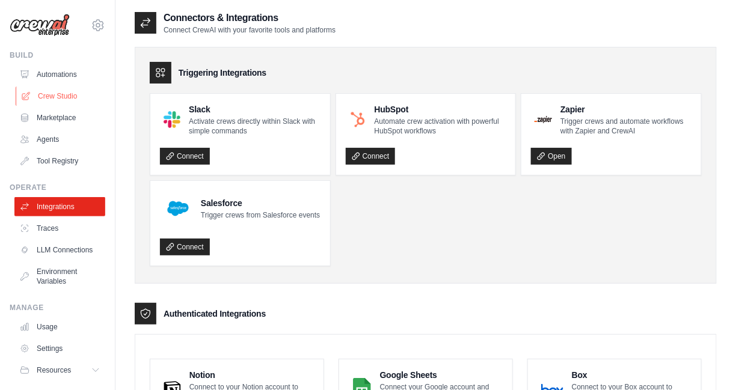 This screenshot has width=736, height=390. What do you see at coordinates (215, 314) in the screenshot?
I see `h3: Authenticated Integrations` at bounding box center [215, 314].